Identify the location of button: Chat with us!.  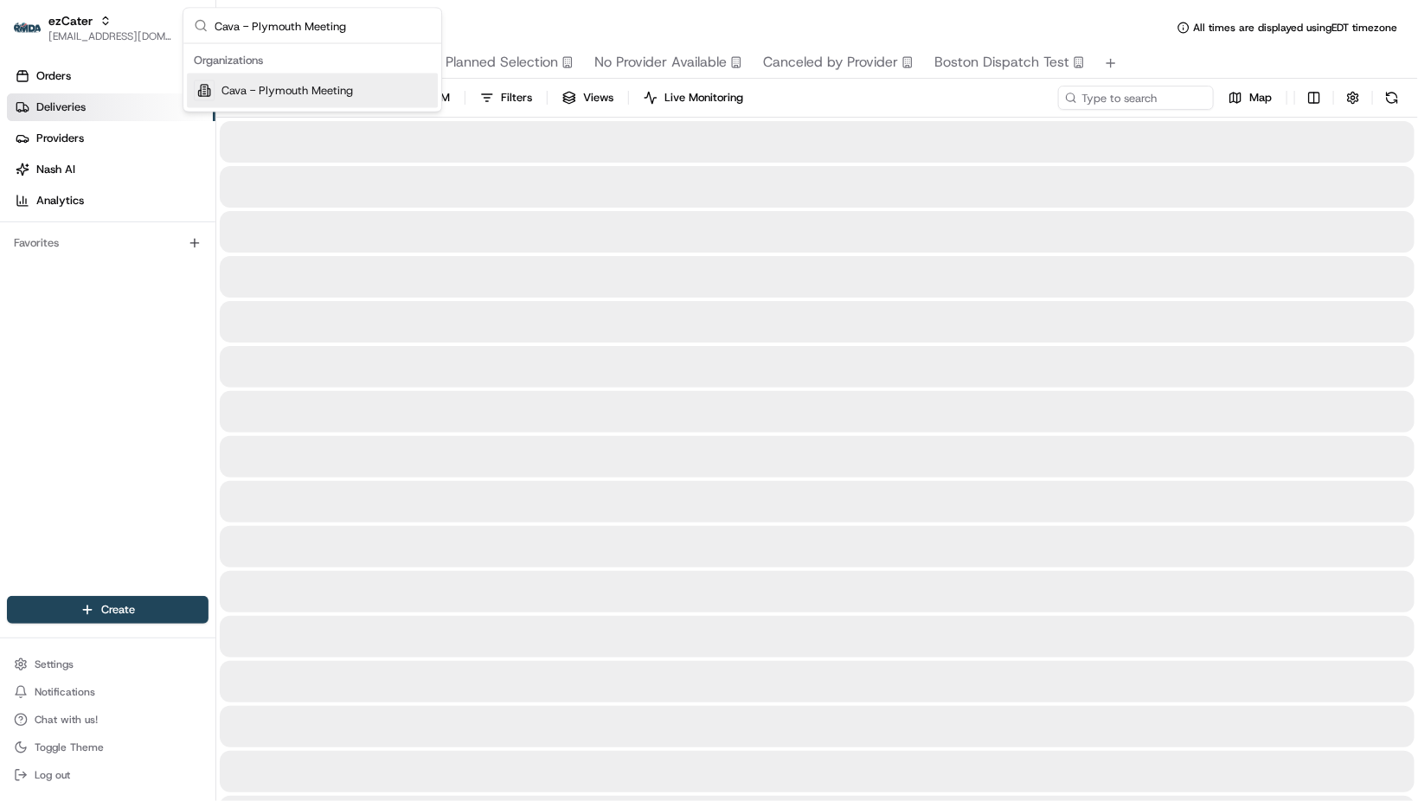
(107, 720).